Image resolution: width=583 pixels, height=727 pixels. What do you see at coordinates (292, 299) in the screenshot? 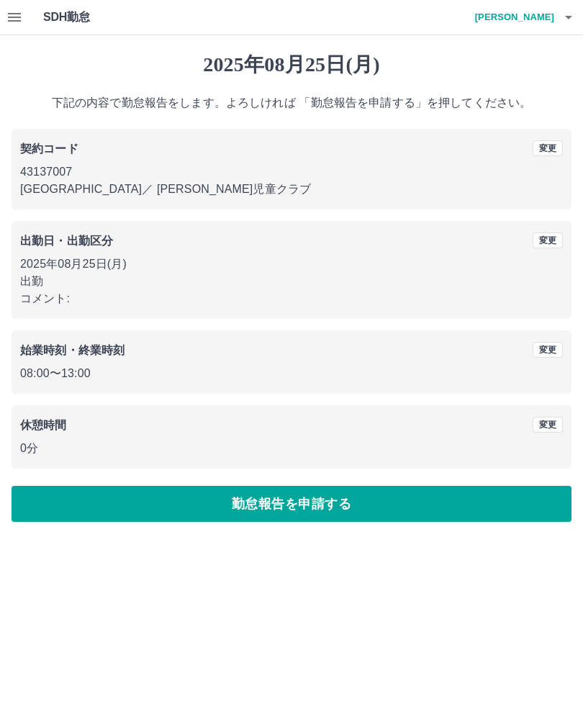
I see `p: コメント:` at bounding box center [292, 299].